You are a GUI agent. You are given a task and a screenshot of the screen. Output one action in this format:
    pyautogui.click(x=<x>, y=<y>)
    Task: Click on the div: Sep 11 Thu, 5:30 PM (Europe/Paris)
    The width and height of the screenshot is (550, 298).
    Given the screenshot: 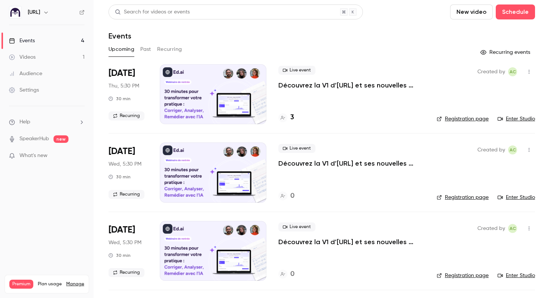 What is the action you would take?
    pyautogui.click(x=128, y=94)
    